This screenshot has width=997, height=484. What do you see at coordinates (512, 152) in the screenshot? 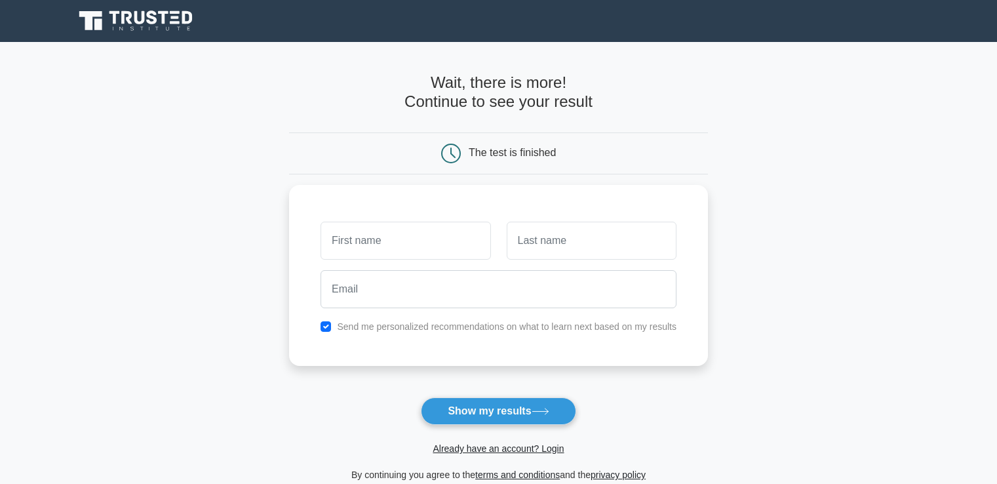
I see `div: The test is finished` at bounding box center [512, 152].